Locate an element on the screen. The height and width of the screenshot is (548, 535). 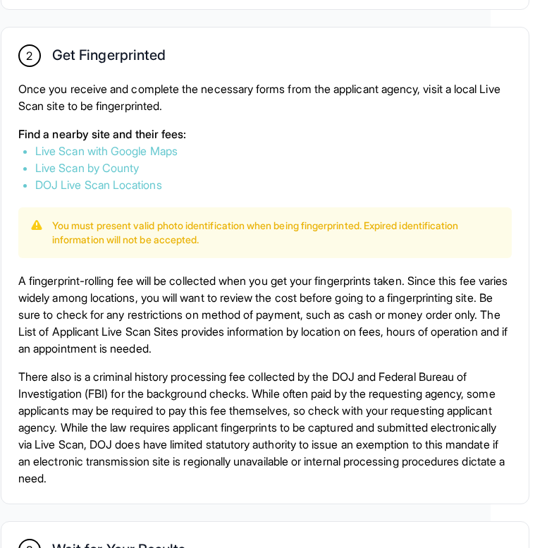
p: There also is a criminal history processing fee collected by the DOJ and Federal Bureau of Invest... is located at coordinates (265, 427).